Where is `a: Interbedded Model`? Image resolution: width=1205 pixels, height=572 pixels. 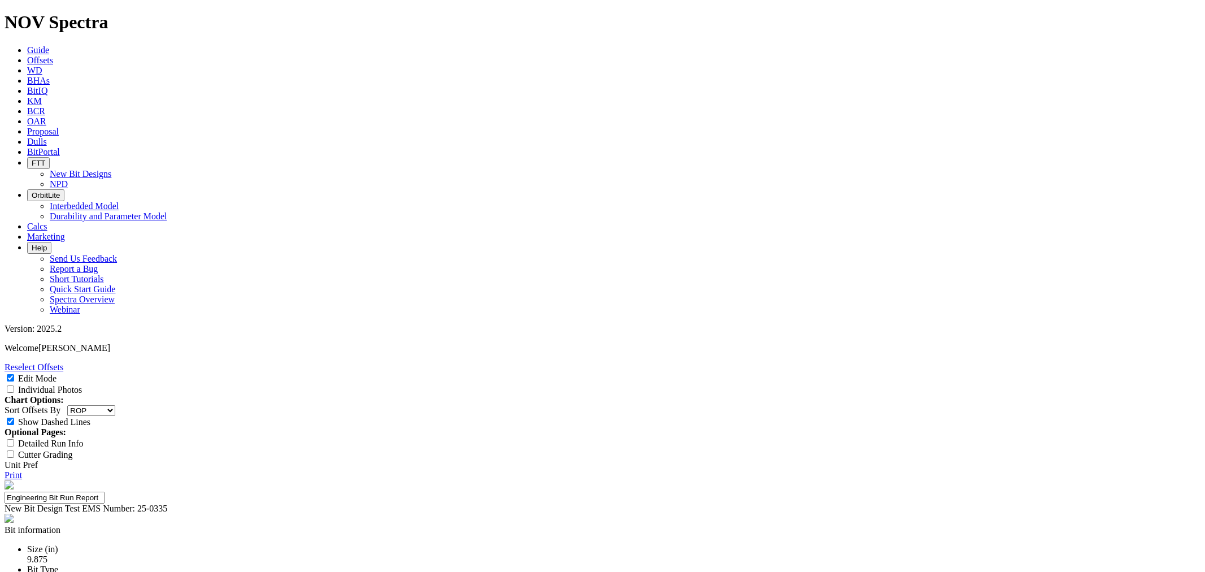
a: Interbedded Model is located at coordinates (84, 206).